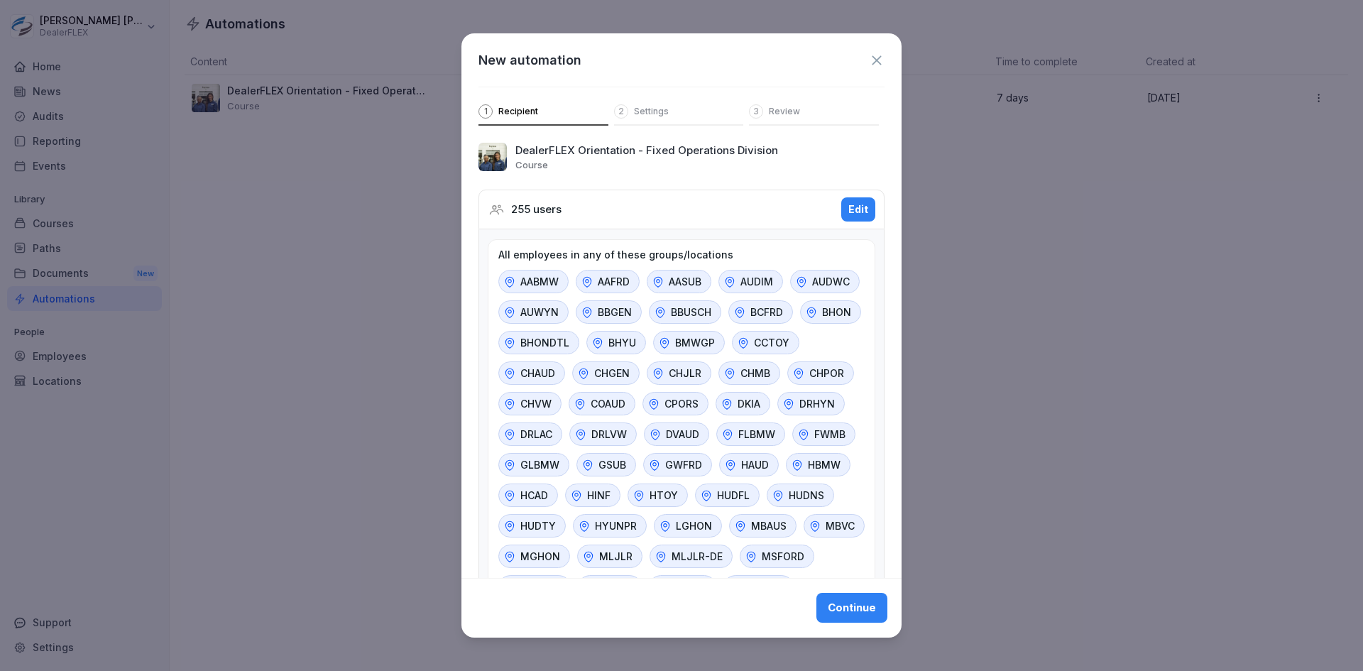 Image resolution: width=1363 pixels, height=671 pixels. I want to click on div: 2, so click(621, 111).